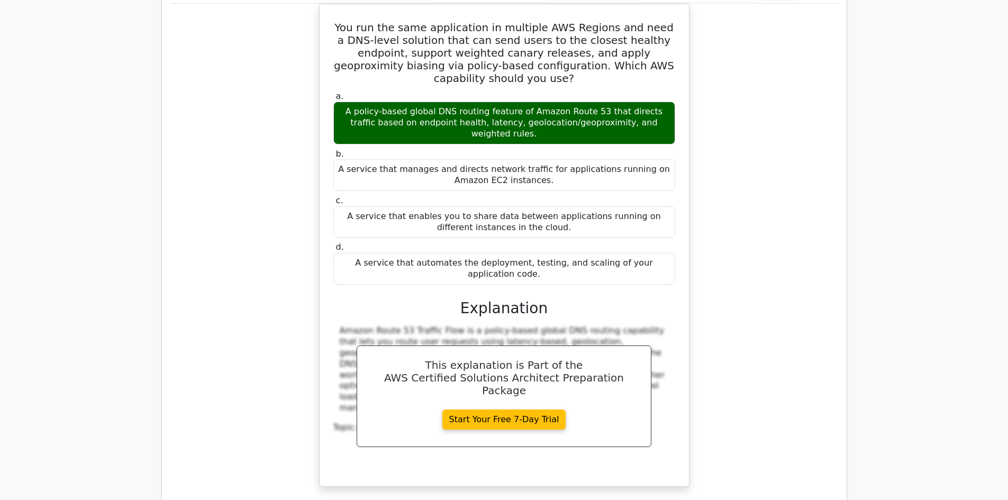 The width and height of the screenshot is (1008, 500). Describe the element at coordinates (504, 309) in the screenshot. I see `h3: Explanation` at that location.